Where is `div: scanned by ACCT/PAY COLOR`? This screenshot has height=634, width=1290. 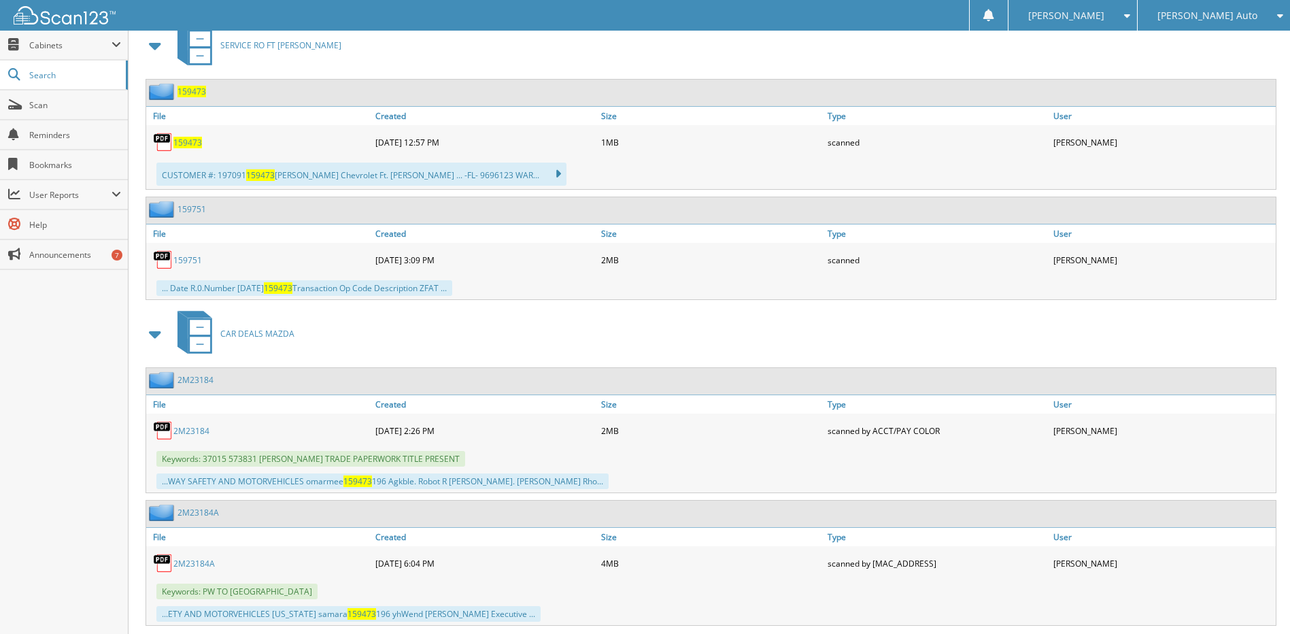 div: scanned by ACCT/PAY COLOR is located at coordinates (937, 430).